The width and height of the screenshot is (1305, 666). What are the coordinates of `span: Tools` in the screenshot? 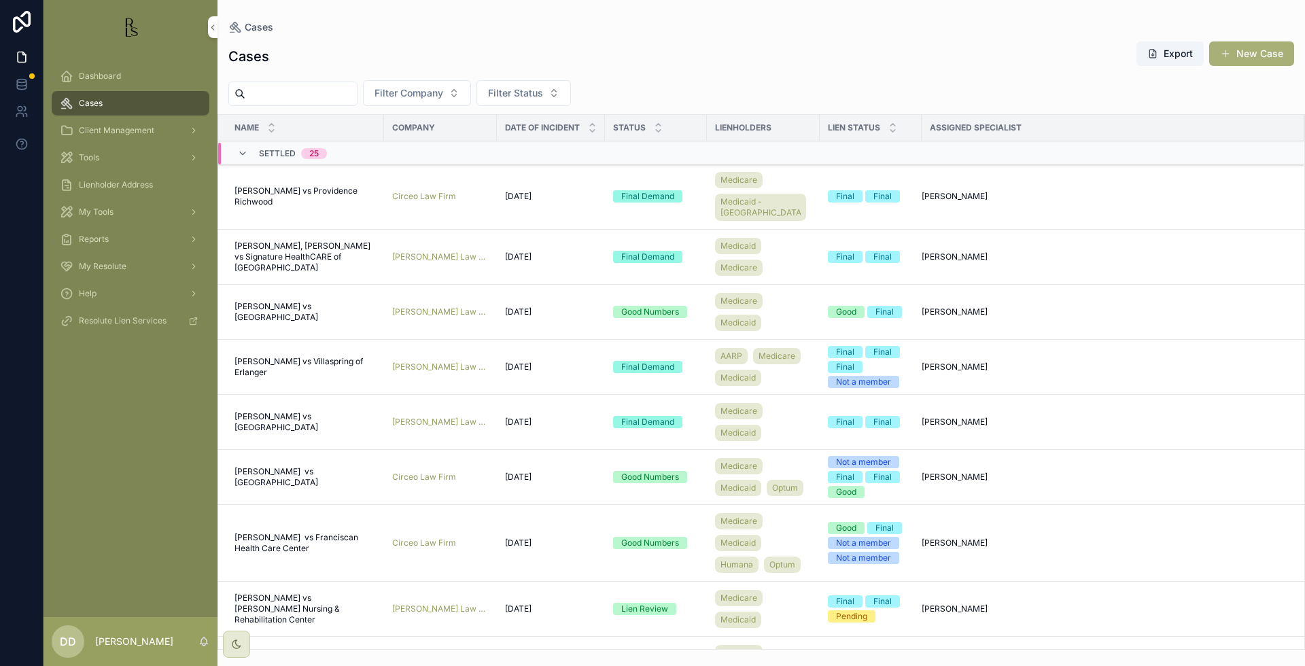 It's located at (89, 158).